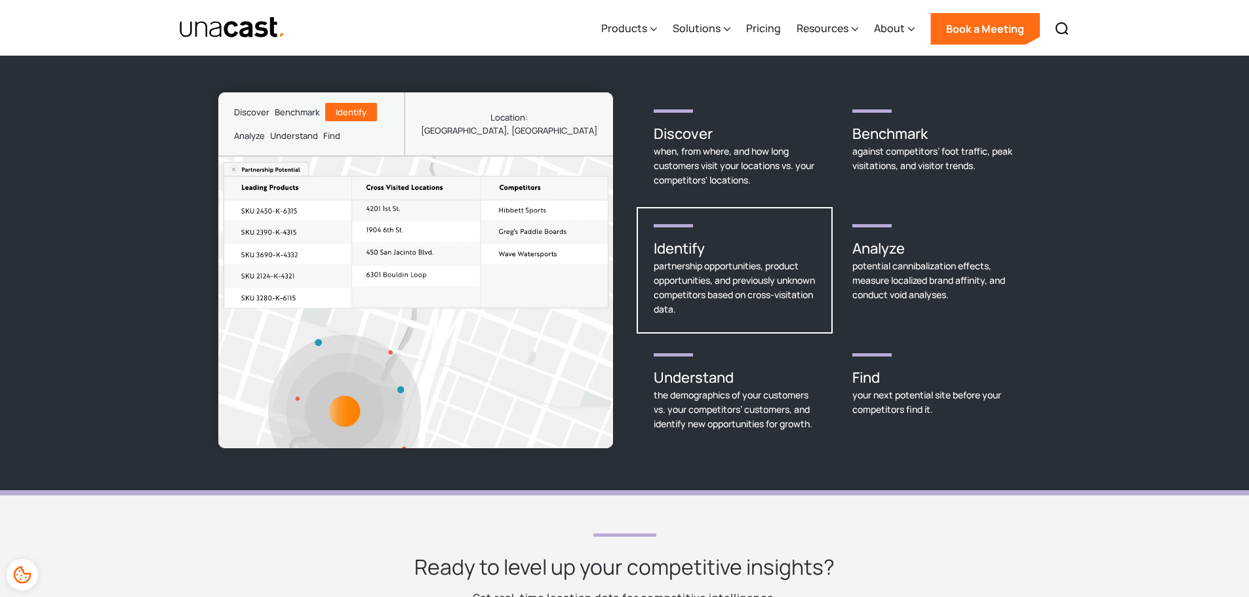  What do you see at coordinates (351, 112) in the screenshot?
I see `div: Identify` at bounding box center [351, 112].